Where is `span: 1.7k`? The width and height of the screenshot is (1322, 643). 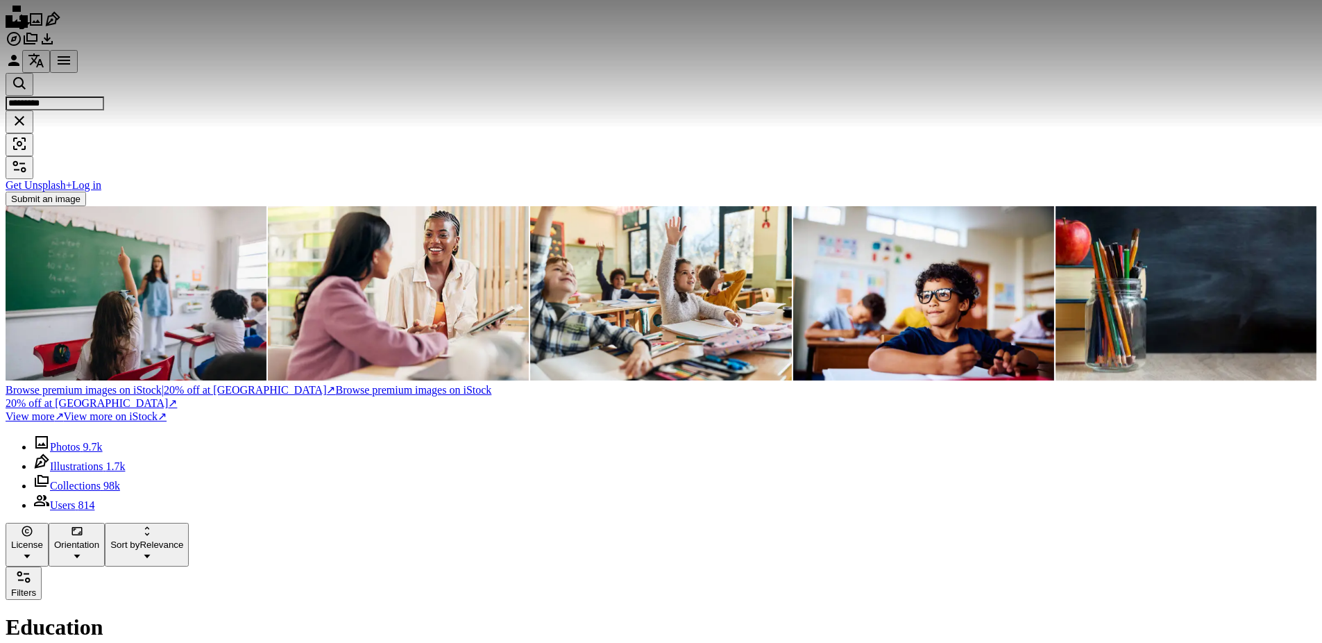
span: 1.7k is located at coordinates (115, 466).